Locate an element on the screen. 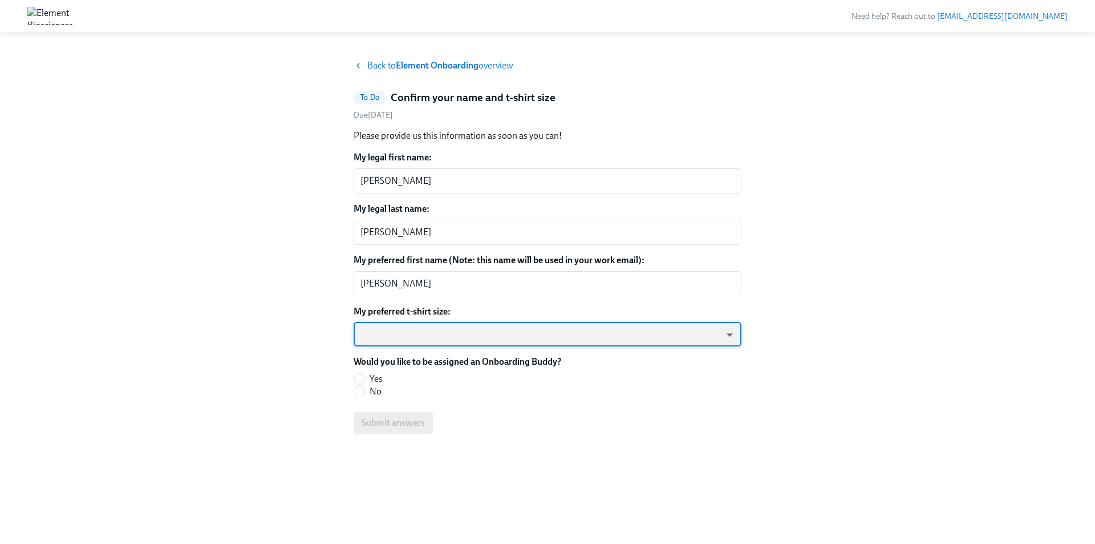 This screenshot has height=544, width=1095. h5: Confirm your name and t-shirt size is located at coordinates (473, 98).